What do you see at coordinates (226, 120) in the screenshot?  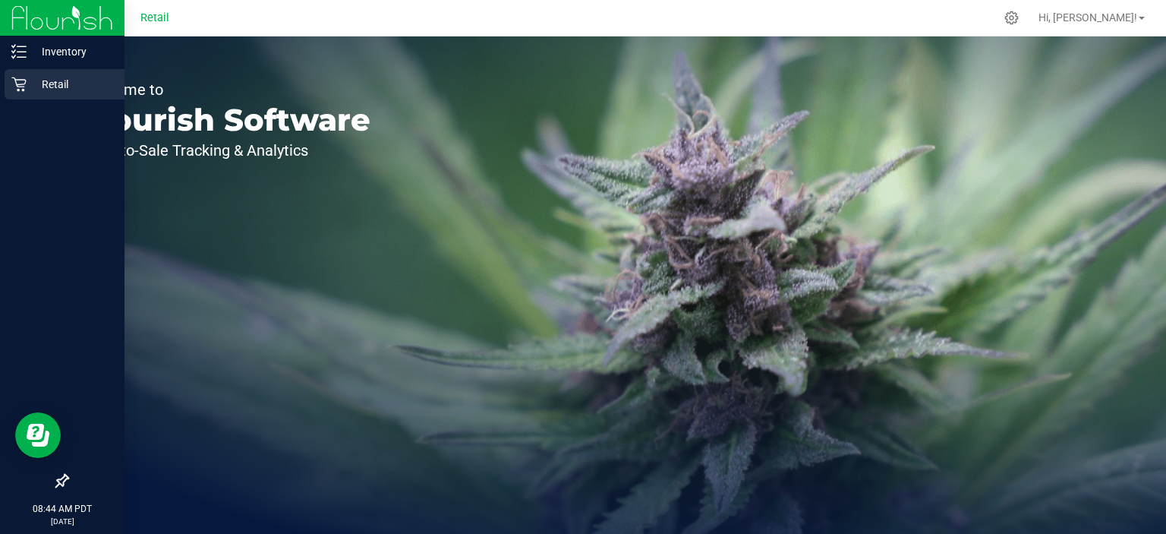 I see `p: Flourish Software` at bounding box center [226, 120].